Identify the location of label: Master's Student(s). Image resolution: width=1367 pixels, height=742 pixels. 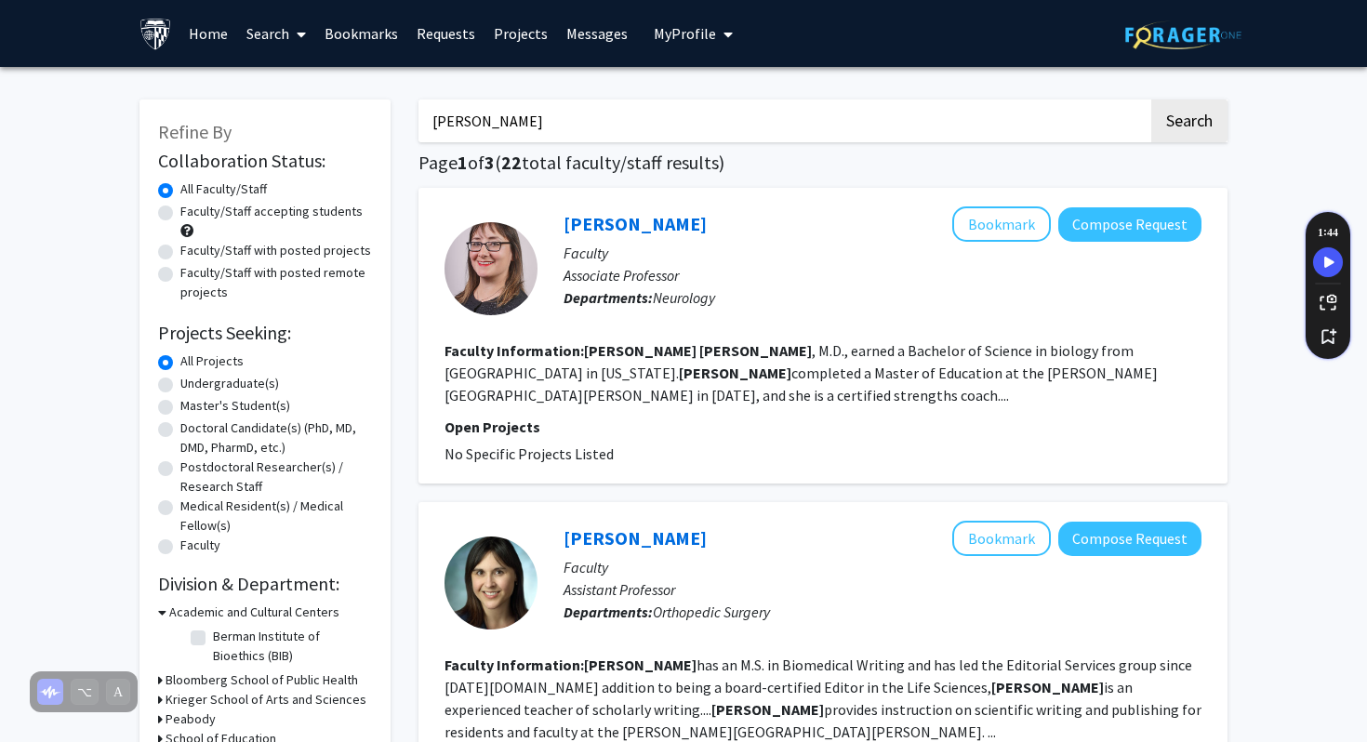
(235, 405).